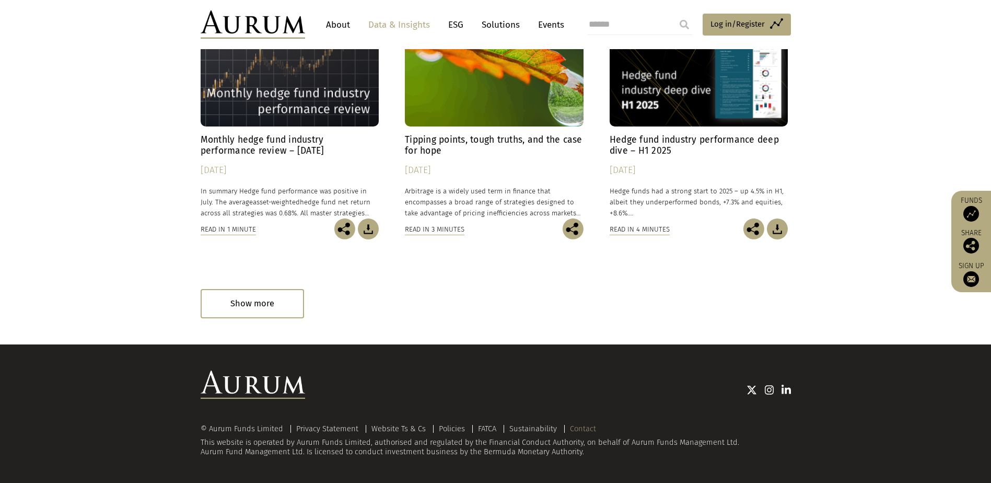  What do you see at coordinates (583, 428) in the screenshot?
I see `a: Contact` at bounding box center [583, 428].